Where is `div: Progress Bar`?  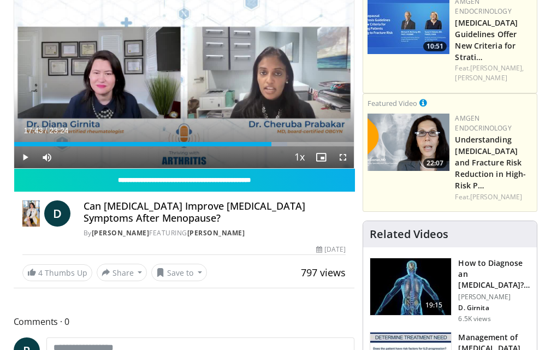
div: Progress Bar is located at coordinates (184, 144).